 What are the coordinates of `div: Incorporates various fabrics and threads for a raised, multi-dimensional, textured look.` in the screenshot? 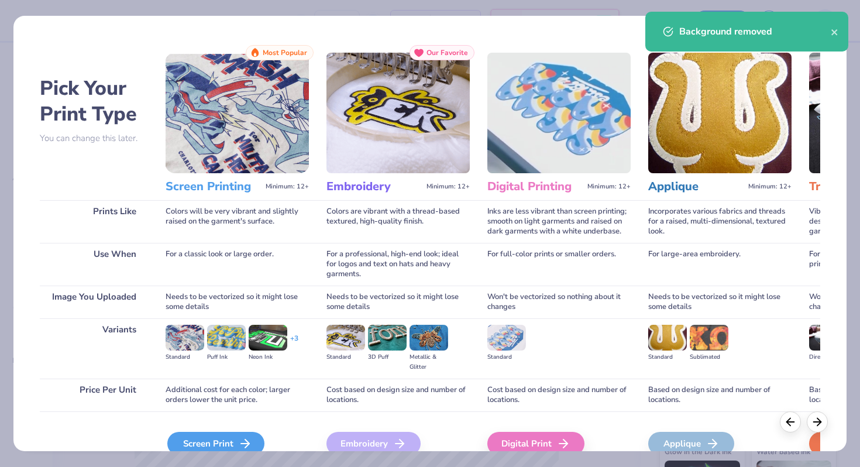 It's located at (719, 221).